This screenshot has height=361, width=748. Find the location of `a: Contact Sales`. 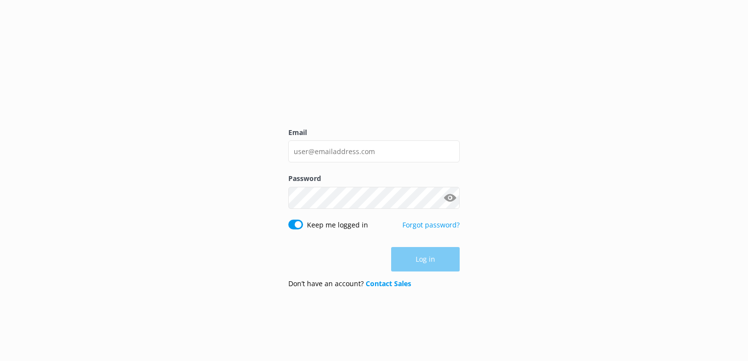

a: Contact Sales is located at coordinates (388, 284).